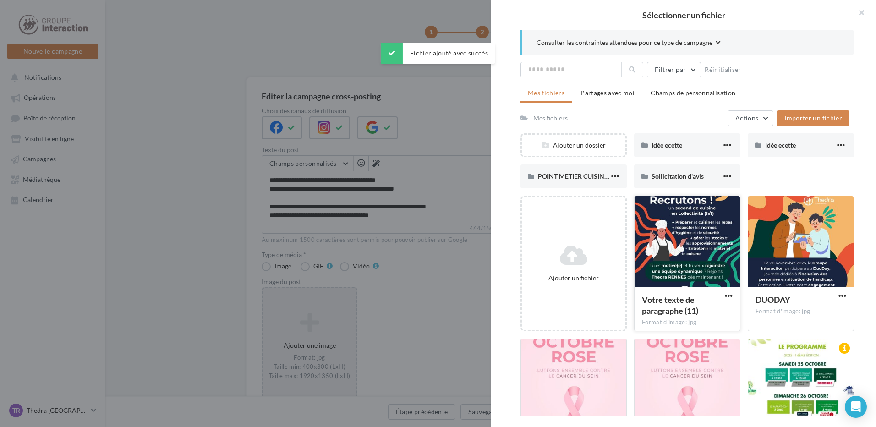  I want to click on span: Mes fichiers, so click(546, 93).